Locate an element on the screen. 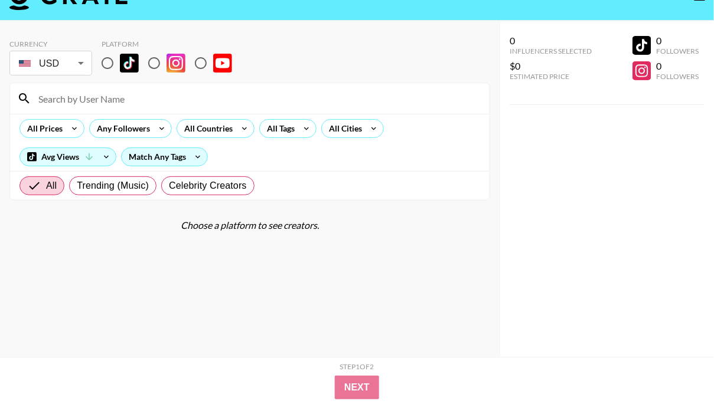 The width and height of the screenshot is (714, 404). div: Estimated Price is located at coordinates (550, 76).